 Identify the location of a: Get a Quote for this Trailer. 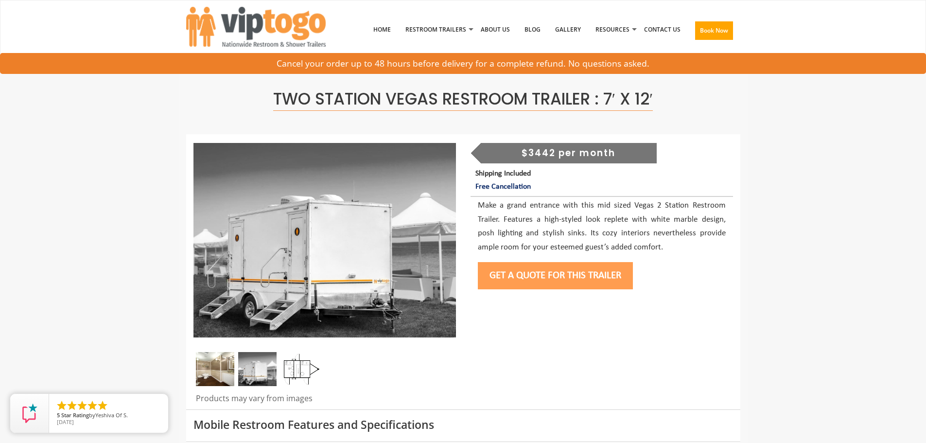
(555, 275).